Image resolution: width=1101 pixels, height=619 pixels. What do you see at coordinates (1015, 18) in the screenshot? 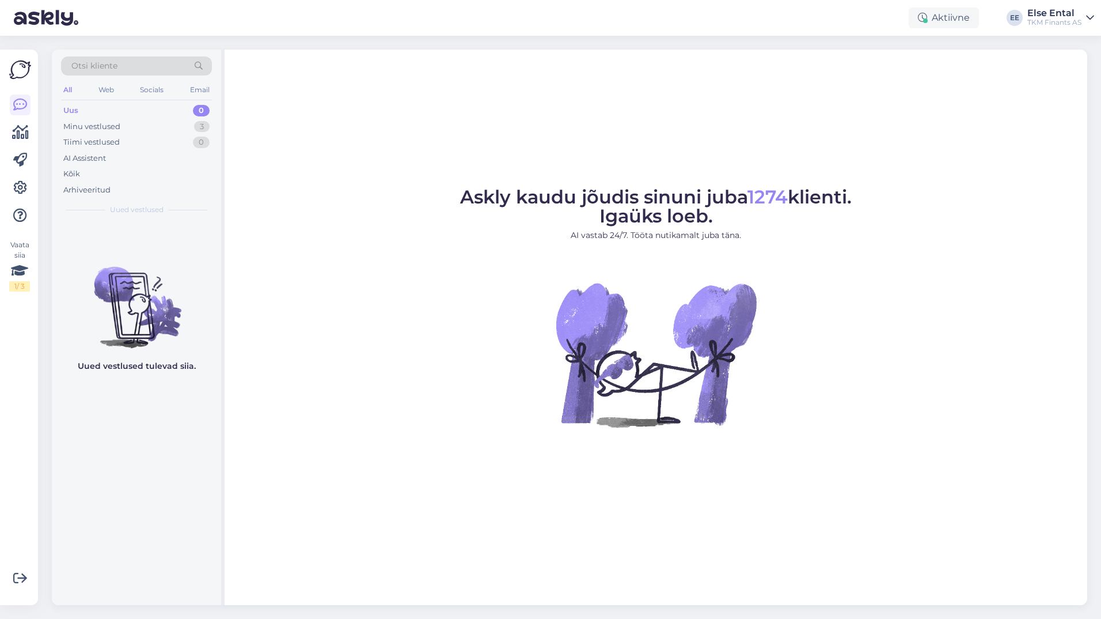
I see `div: EE` at bounding box center [1015, 18].